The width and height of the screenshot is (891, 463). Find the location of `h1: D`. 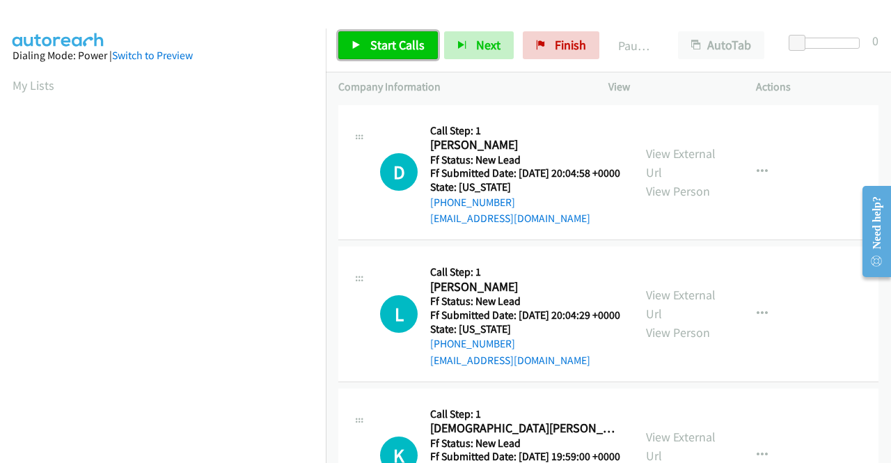

h1: D is located at coordinates (399, 172).